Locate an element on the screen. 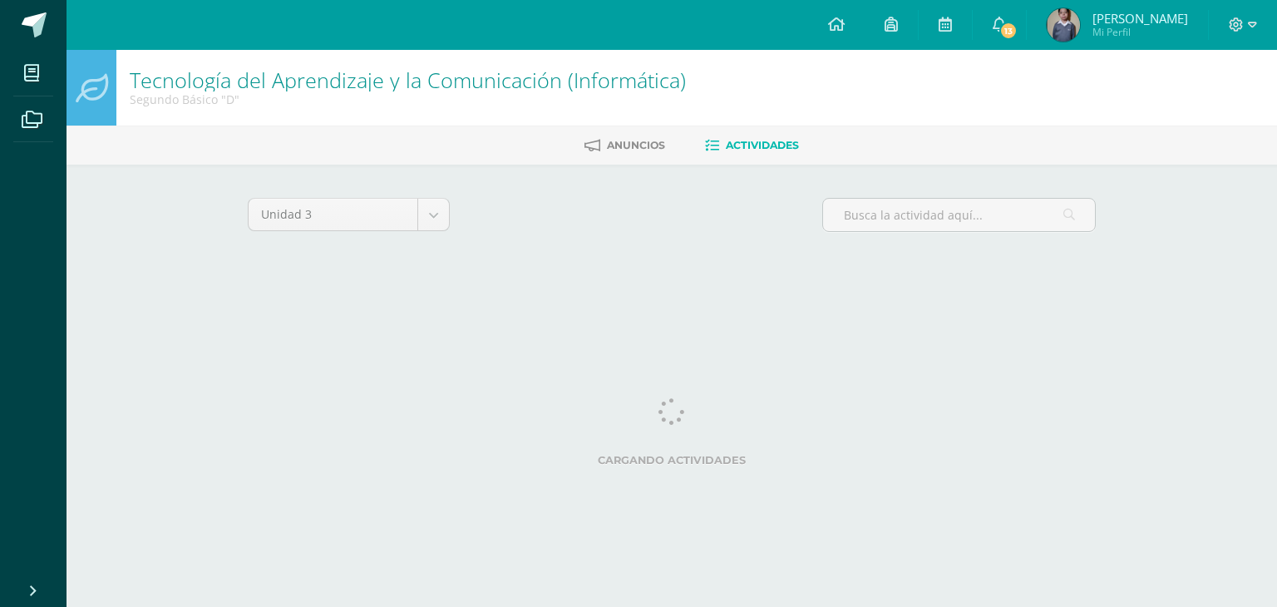  div: Segundo Básico 'D' is located at coordinates (407, 99).